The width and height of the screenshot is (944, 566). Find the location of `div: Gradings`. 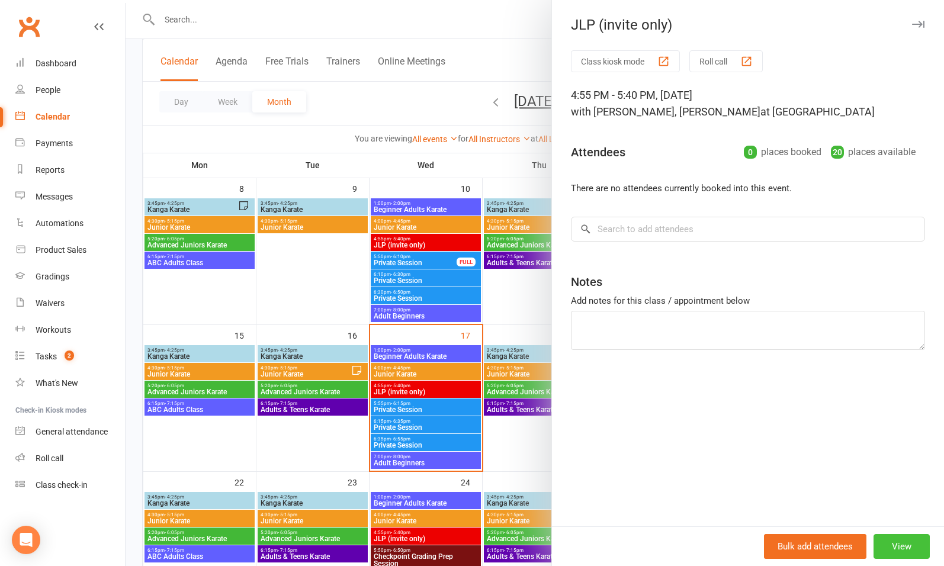

div: Gradings is located at coordinates (52, 277).